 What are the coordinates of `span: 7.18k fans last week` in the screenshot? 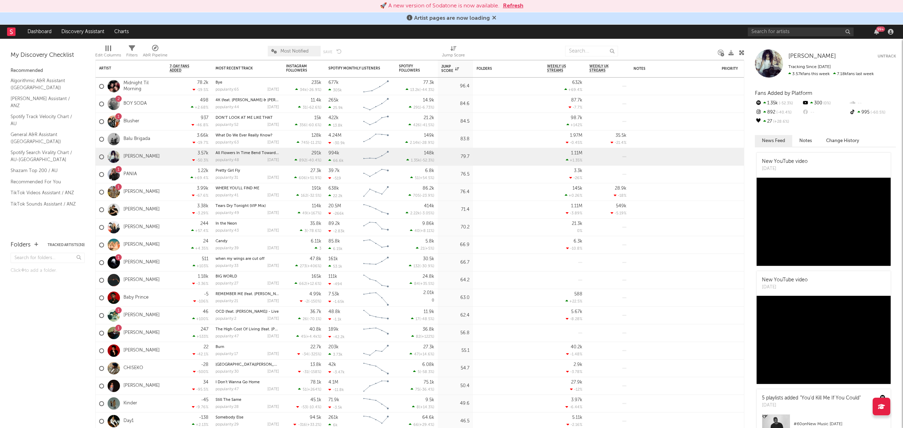 It's located at (831, 74).